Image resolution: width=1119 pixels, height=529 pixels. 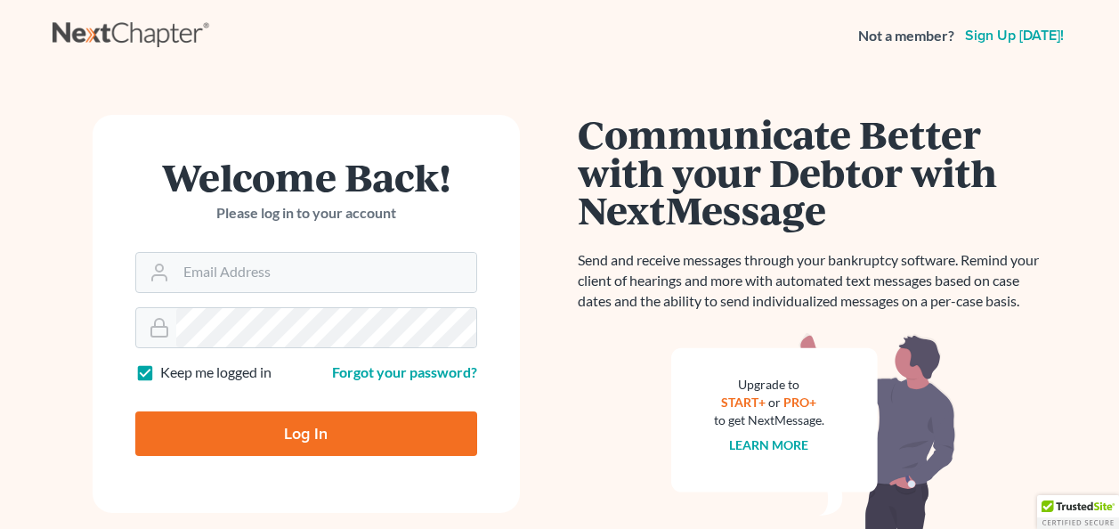 I want to click on h1: Communicate Better with your Debtor with NextMessage, so click(x=814, y=172).